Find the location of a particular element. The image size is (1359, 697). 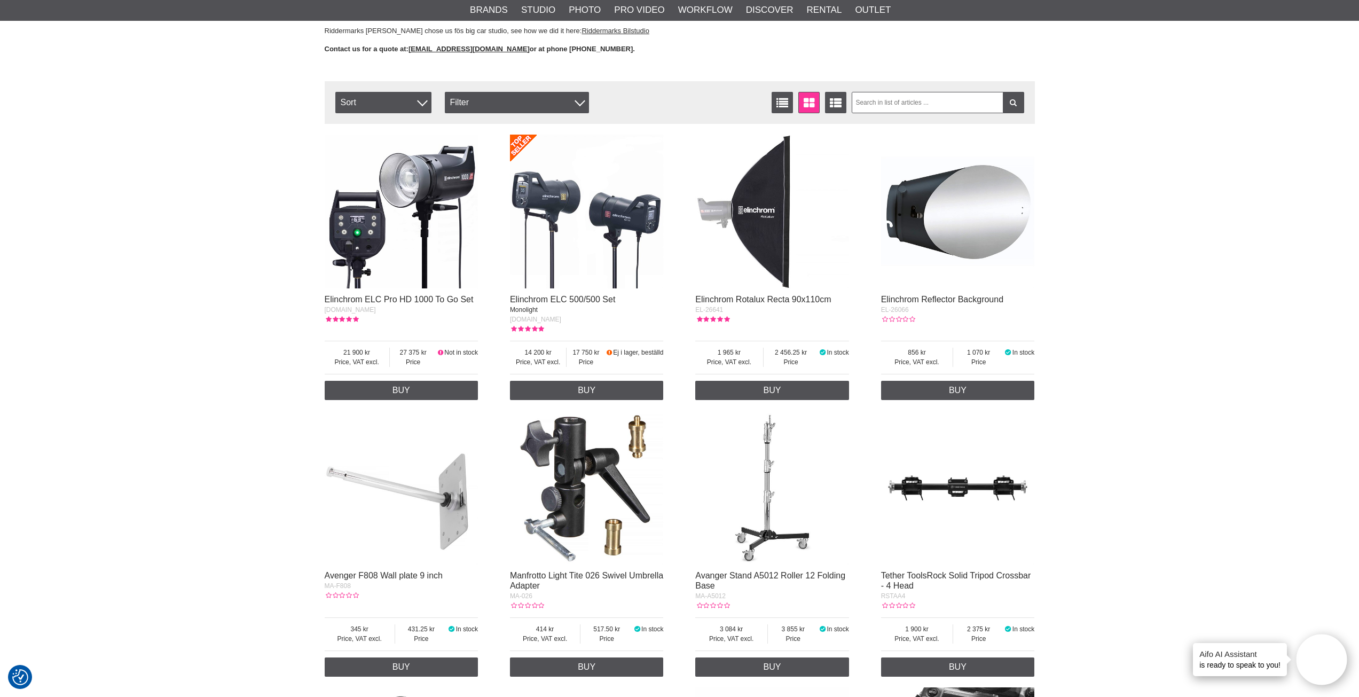

span: 345 is located at coordinates (359, 629).